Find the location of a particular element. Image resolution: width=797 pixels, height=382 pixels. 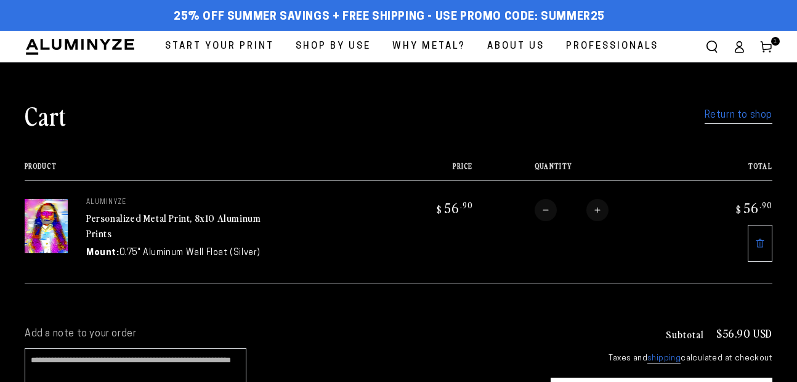

span: Shop By Use is located at coordinates (333, 46).